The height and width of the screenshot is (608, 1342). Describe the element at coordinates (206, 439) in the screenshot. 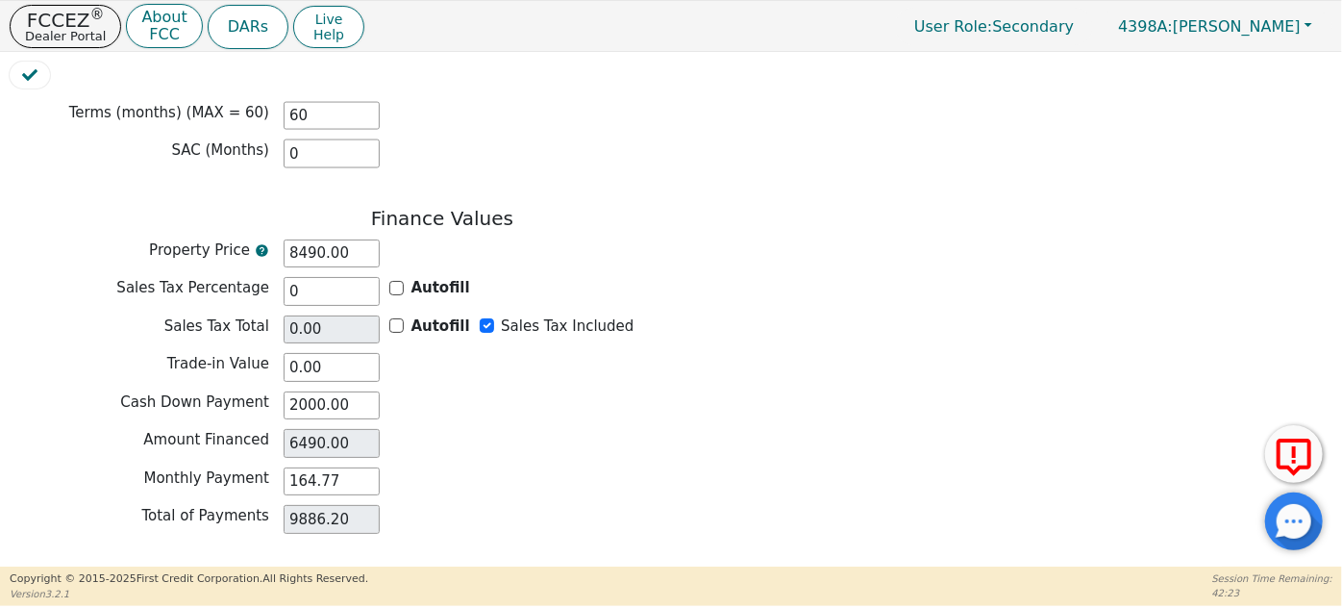

I see `span: Amount Financed` at that location.